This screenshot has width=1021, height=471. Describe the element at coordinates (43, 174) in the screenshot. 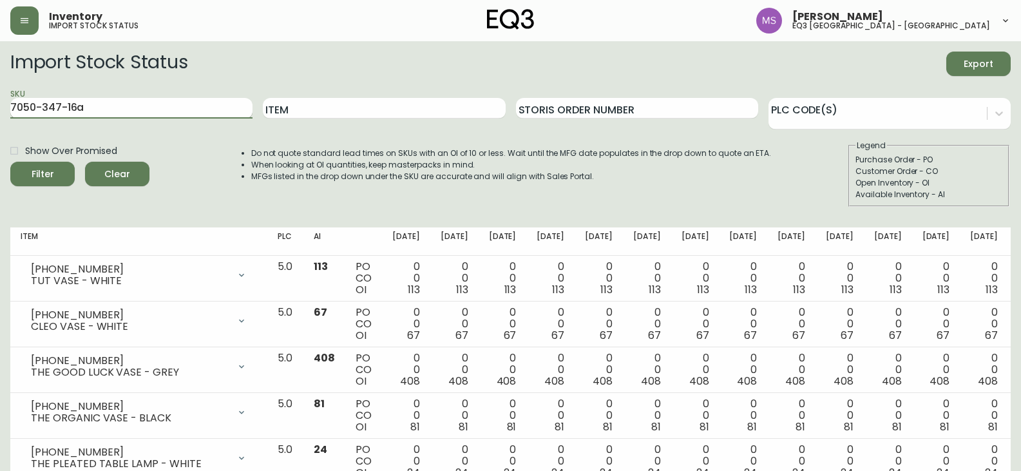

I see `button: Filter` at that location.